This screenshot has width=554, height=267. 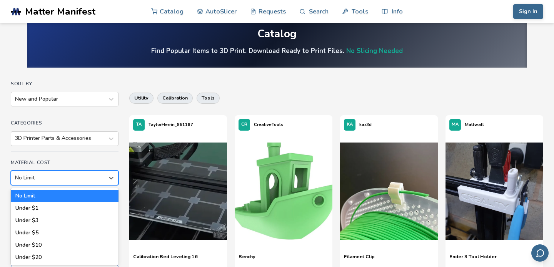 What do you see at coordinates (365, 125) in the screenshot?
I see `p: kaz3d` at bounding box center [365, 125].